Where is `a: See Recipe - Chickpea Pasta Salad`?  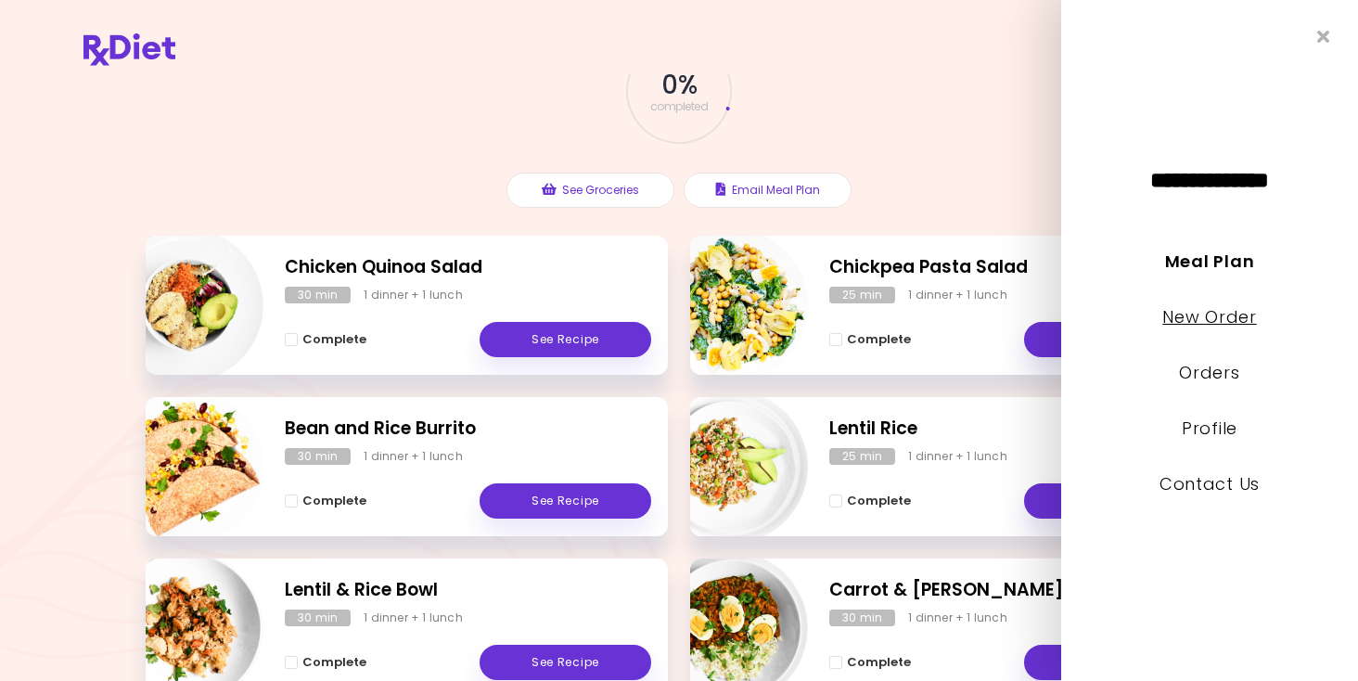
a: See Recipe - Chickpea Pasta Salad is located at coordinates (1109, 339).